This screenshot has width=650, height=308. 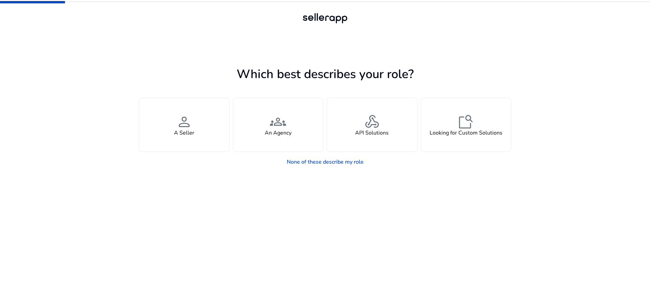 I want to click on span: feature_search, so click(x=466, y=122).